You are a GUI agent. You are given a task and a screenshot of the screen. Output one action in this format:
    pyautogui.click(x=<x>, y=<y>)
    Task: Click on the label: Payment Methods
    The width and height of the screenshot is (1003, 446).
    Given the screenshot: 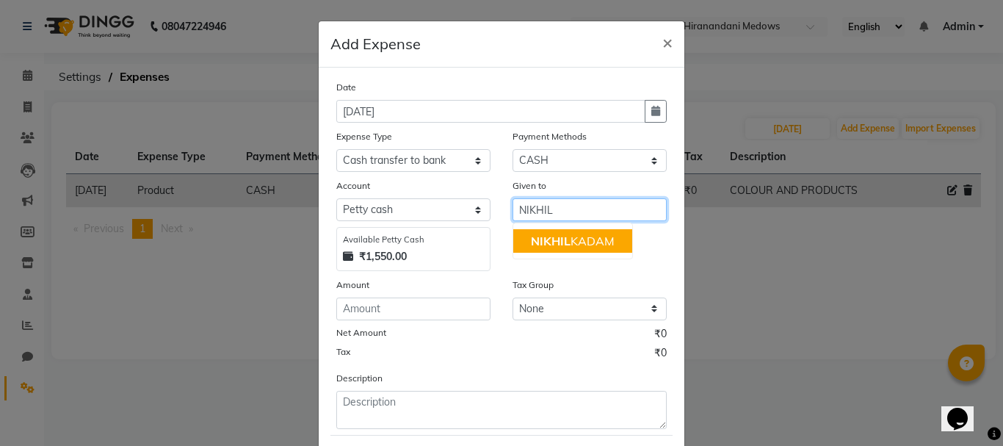 What is the action you would take?
    pyautogui.click(x=549, y=137)
    